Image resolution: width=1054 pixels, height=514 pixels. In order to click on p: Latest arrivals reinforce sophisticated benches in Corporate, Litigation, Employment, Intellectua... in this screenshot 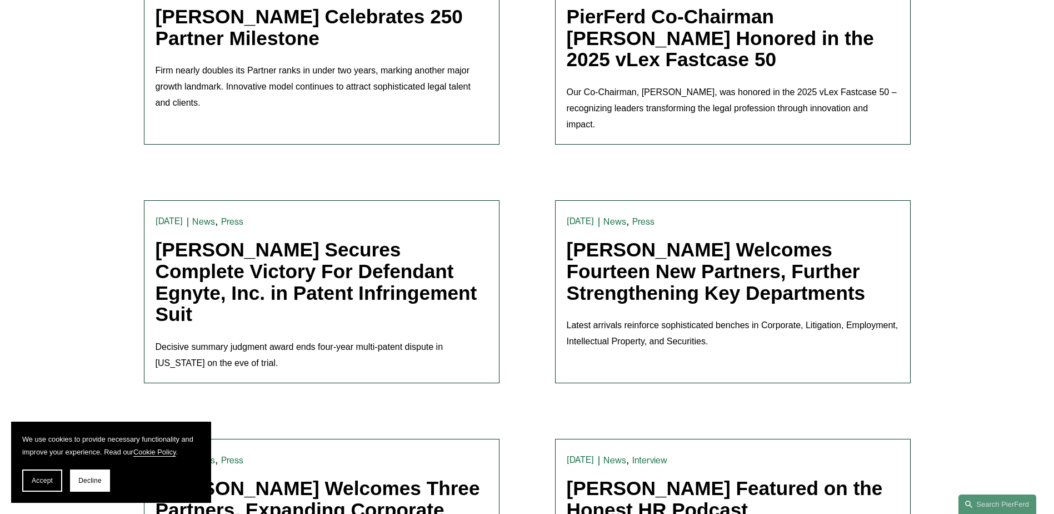, I will do `click(733, 333)`.